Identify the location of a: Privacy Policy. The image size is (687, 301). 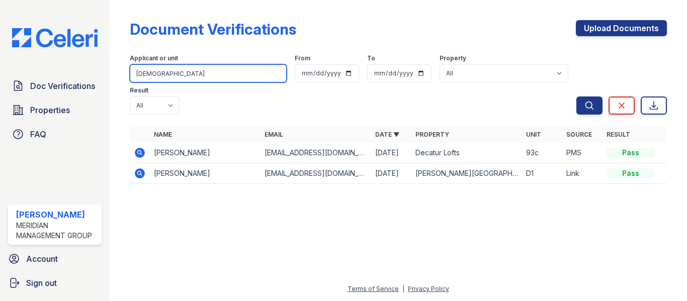
(429, 289).